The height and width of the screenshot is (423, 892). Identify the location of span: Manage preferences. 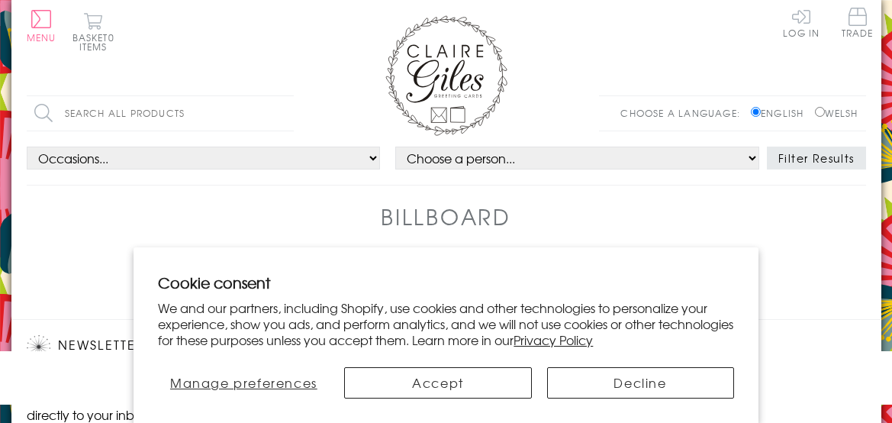
(243, 382).